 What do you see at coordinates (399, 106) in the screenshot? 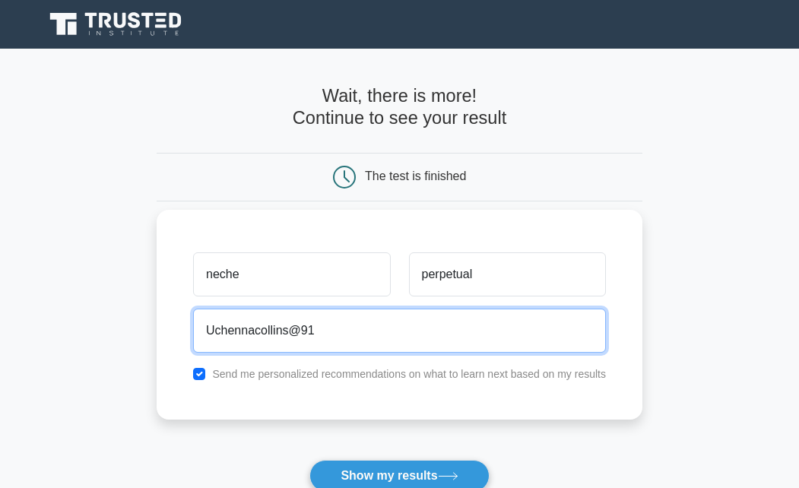
I see `h4: Wait, there is more! Continue to see your result` at bounding box center [399, 106].